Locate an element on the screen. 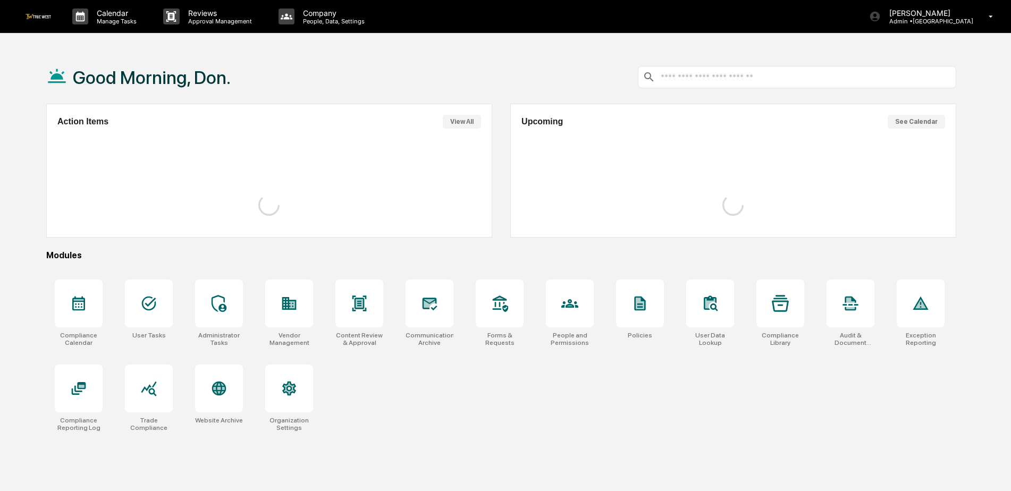  div: Audit & Document Logs is located at coordinates (850, 339).